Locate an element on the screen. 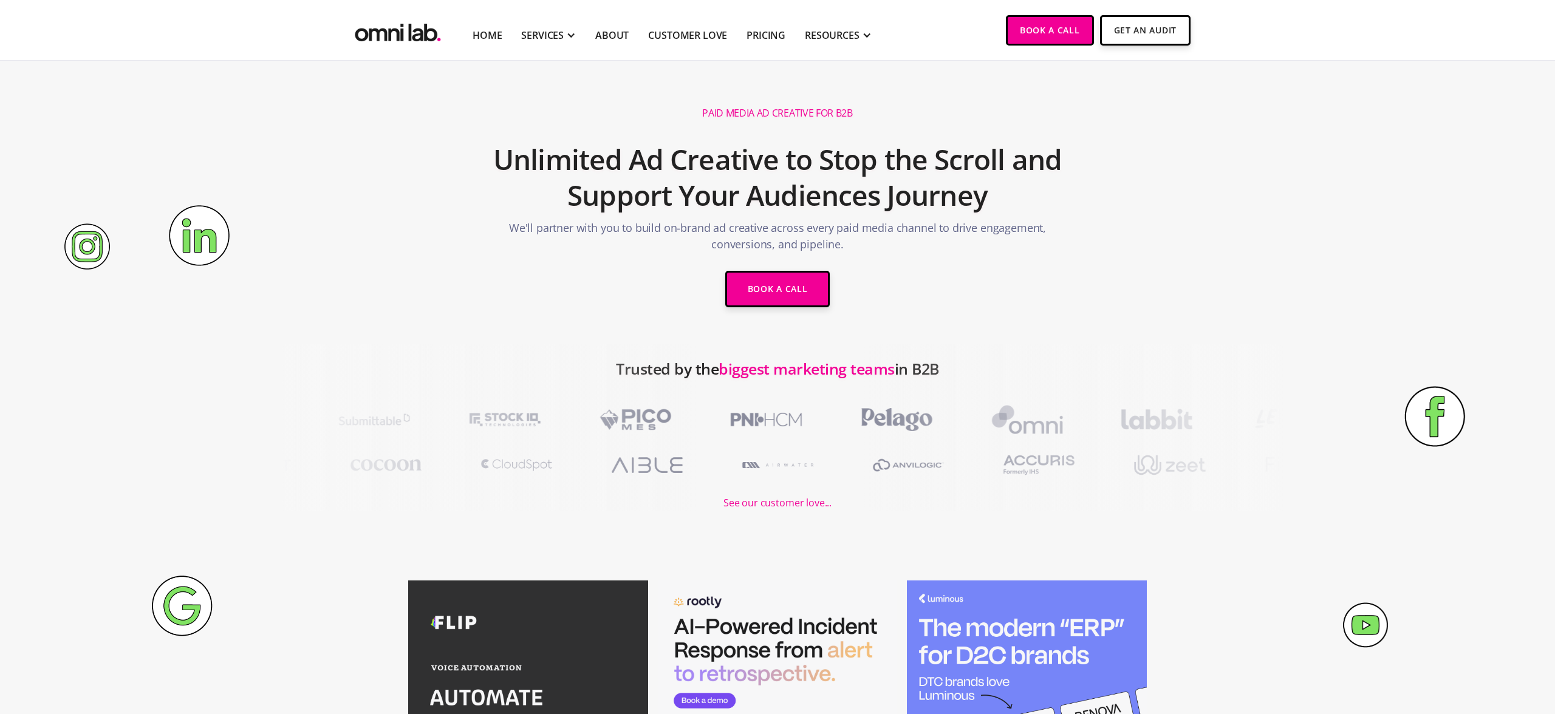 The image size is (1555, 714). p: We'll partner with you to build on-brand ad creative across every paid media channel to drive eng... is located at coordinates (777, 239).